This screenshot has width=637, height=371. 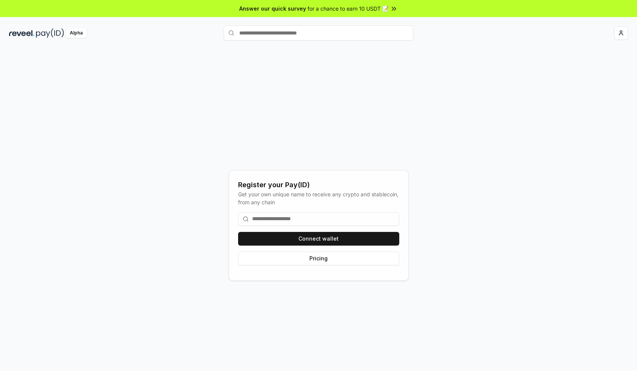 What do you see at coordinates (348, 8) in the screenshot?
I see `span: for a chance to earn 10 USDT 📝` at bounding box center [348, 8].